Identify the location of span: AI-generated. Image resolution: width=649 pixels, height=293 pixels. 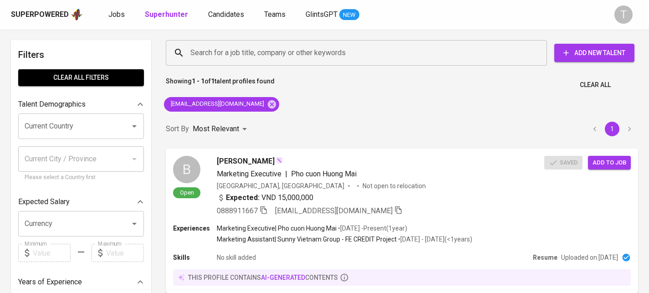
(283, 278).